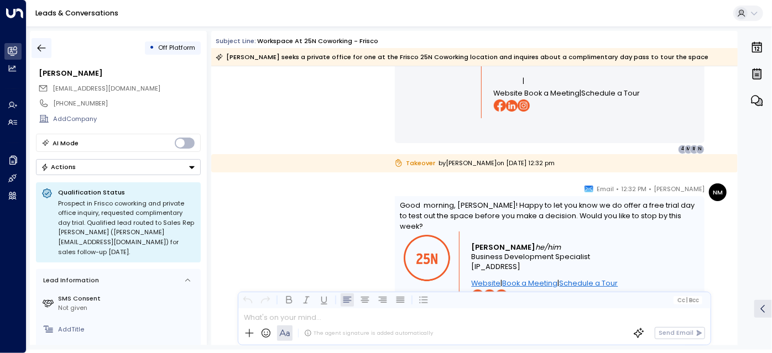 This screenshot has height=353, width=772. What do you see at coordinates (106, 89) in the screenshot?
I see `span: robandsusan2908@gmail.com` at bounding box center [106, 89].